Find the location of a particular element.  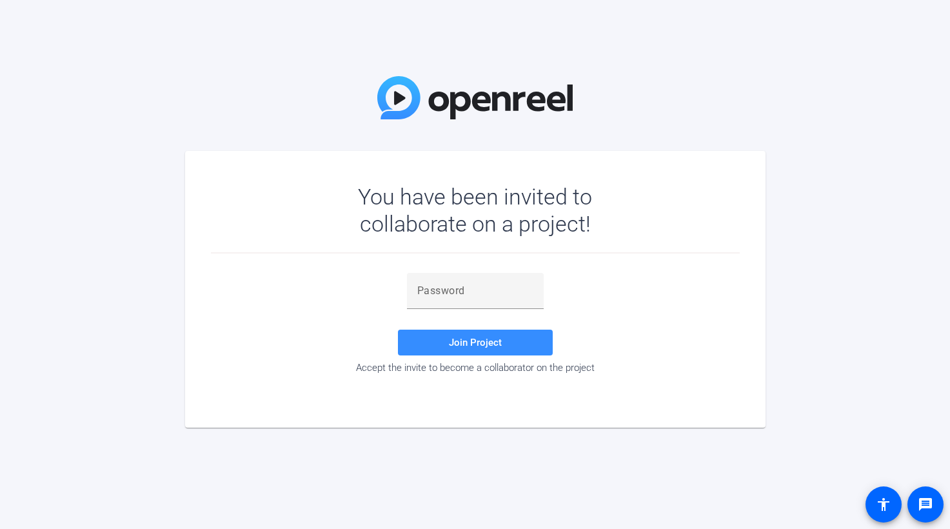

input: Password is located at coordinates (475, 291).